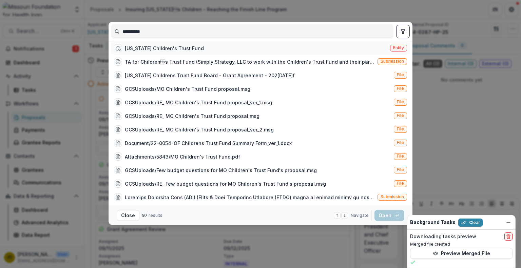 This screenshot has width=521, height=268. What do you see at coordinates (221, 170) in the screenshot?
I see `div: GCSUploads/Few budget questions for MO Children's Trust Fund's proposal.msg` at bounding box center [221, 170].